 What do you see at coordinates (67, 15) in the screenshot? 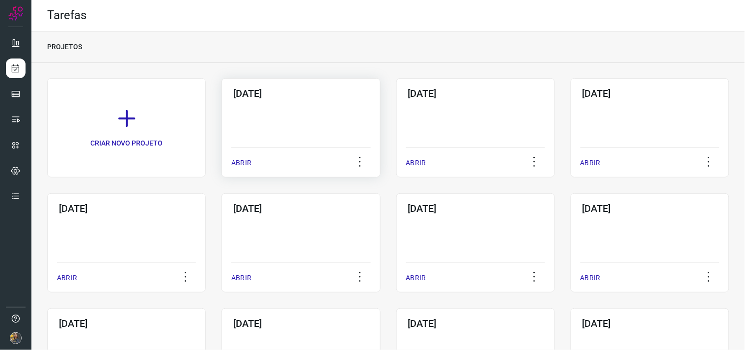
I see `h2: Tarefas` at bounding box center [67, 15].